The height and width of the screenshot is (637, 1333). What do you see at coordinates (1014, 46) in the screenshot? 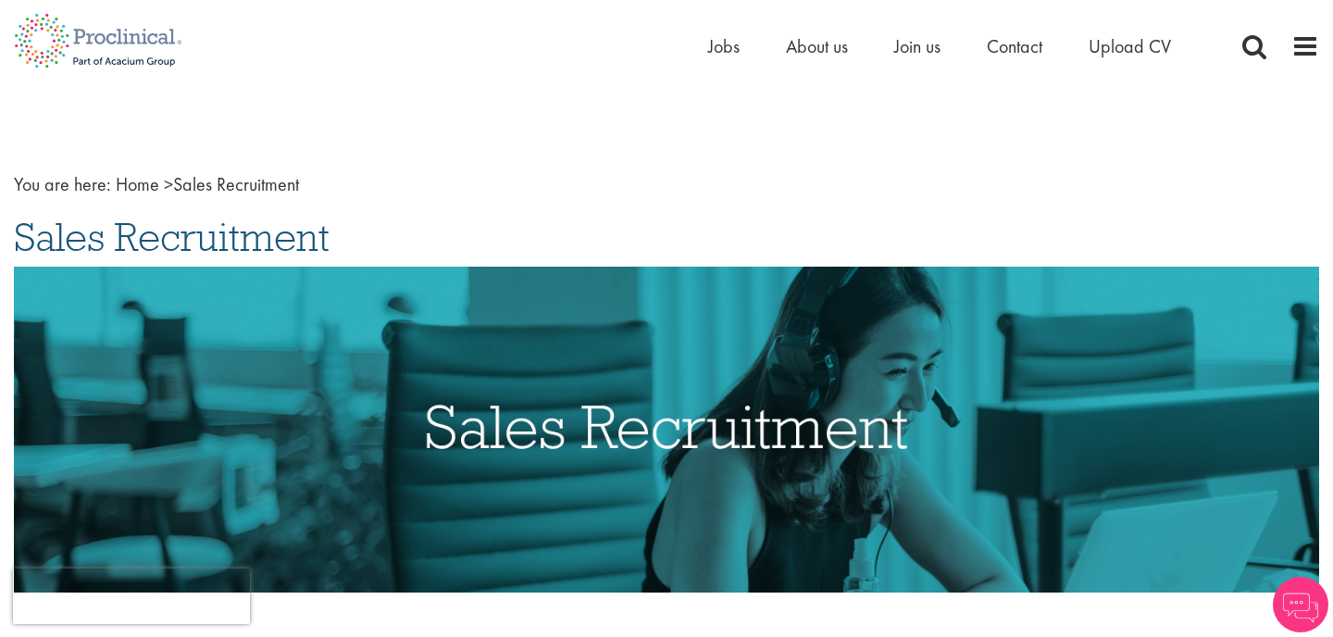
I see `span: Contact` at bounding box center [1014, 46].